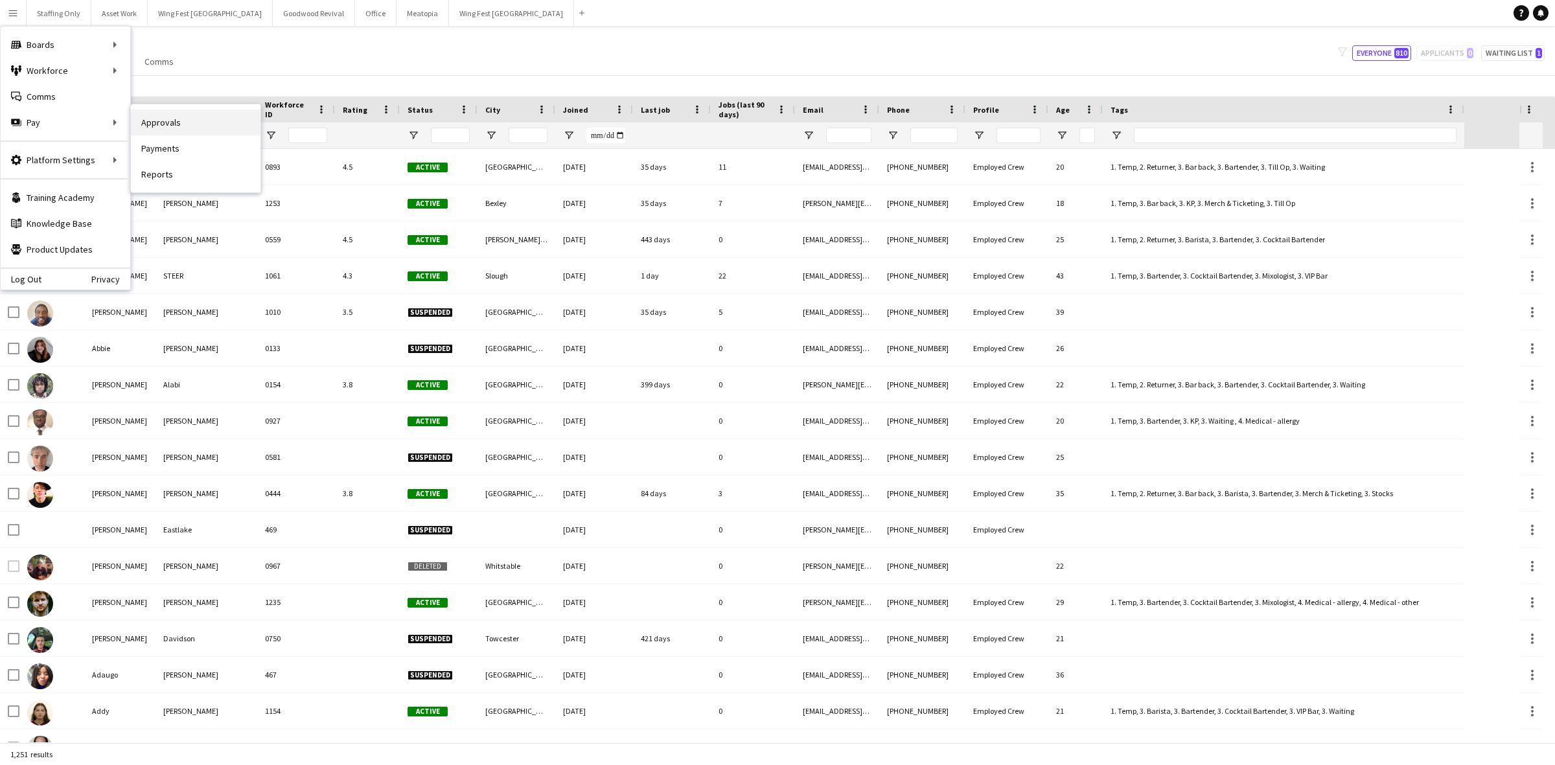 This screenshot has width=1555, height=765. I want to click on div: 0750, so click(296, 638).